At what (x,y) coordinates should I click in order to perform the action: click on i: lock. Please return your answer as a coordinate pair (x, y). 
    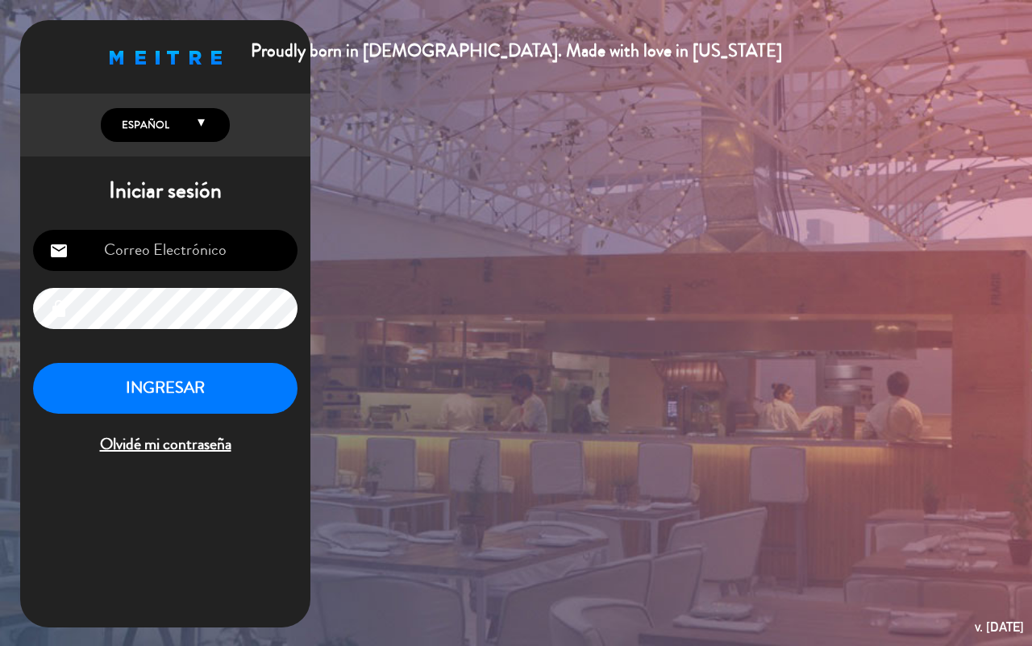
    Looking at the image, I should click on (59, 309).